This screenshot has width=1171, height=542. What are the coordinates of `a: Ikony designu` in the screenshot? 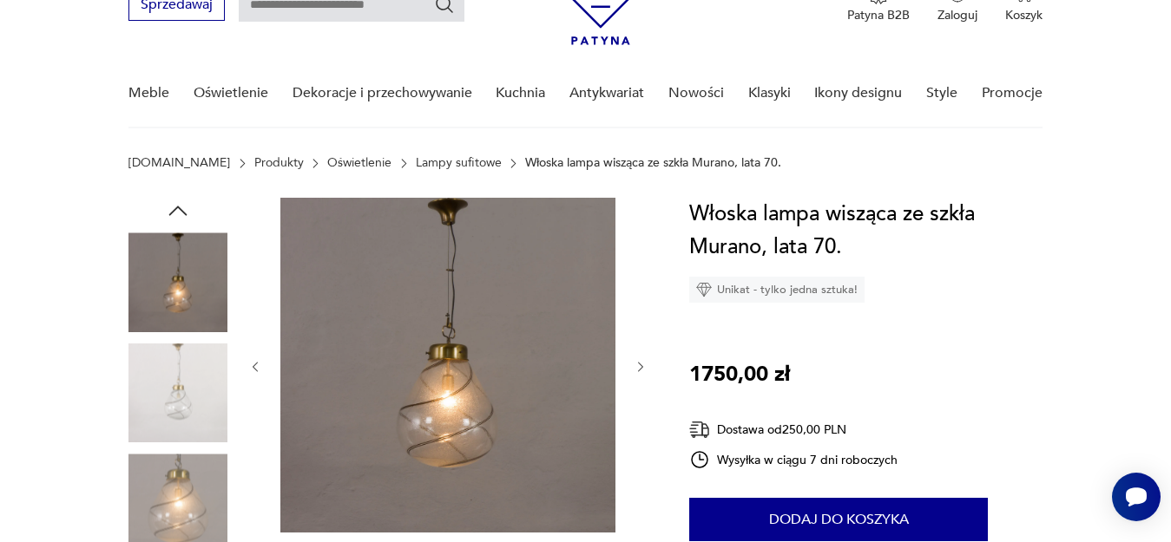 It's located at (857, 93).